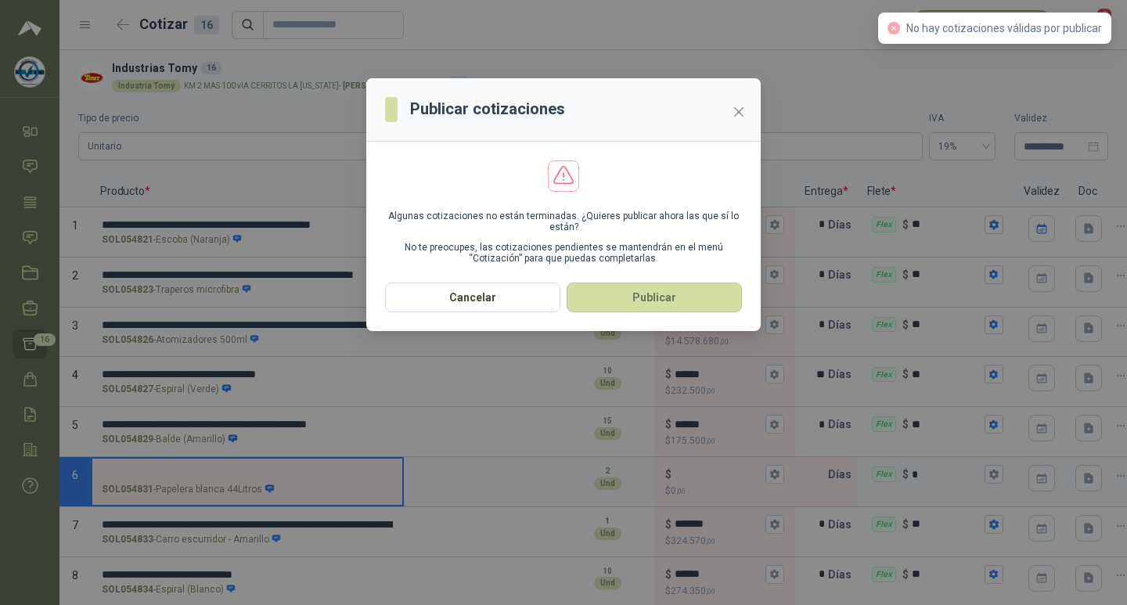 The height and width of the screenshot is (605, 1127). Describe the element at coordinates (654, 297) in the screenshot. I see `button: Publicar` at that location.